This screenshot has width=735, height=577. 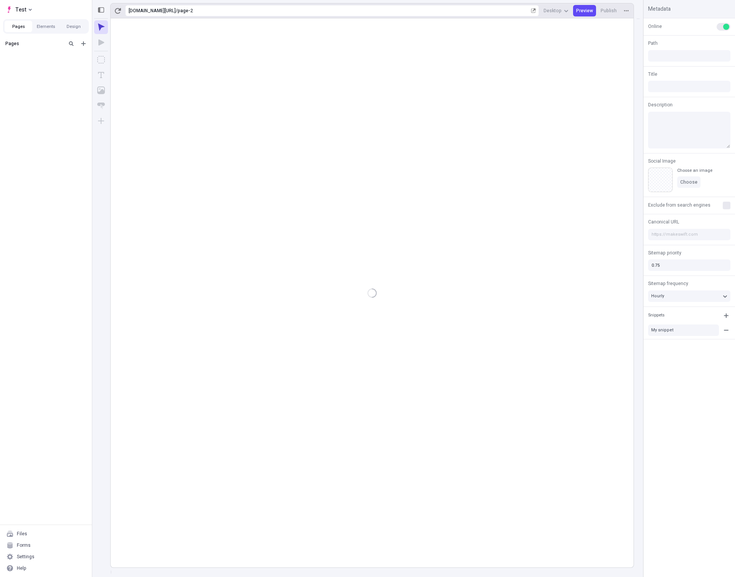 What do you see at coordinates (660, 105) in the screenshot?
I see `span: Description` at bounding box center [660, 105].